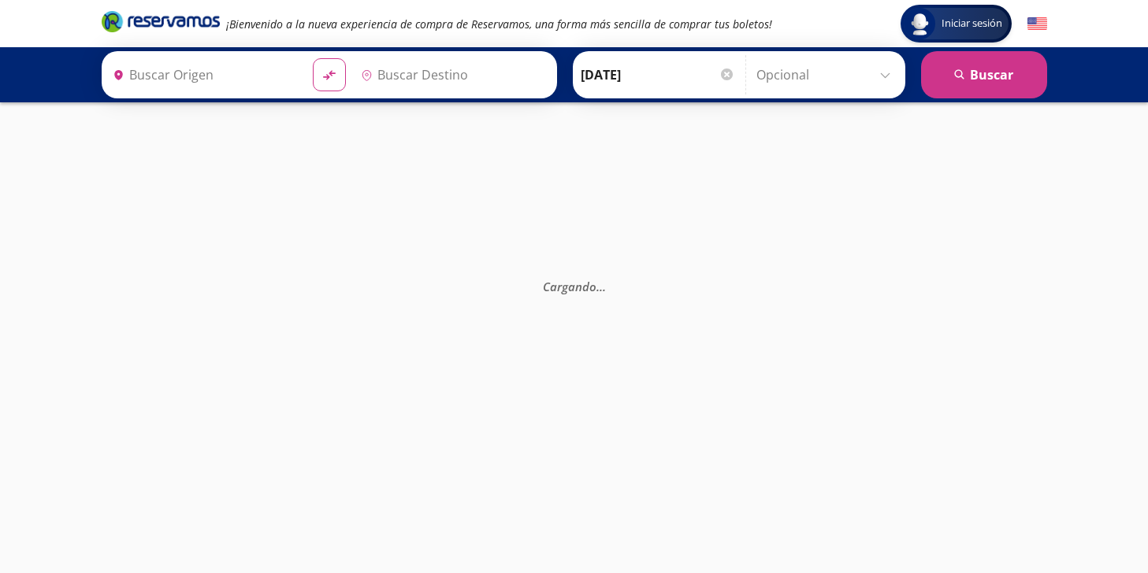  Describe the element at coordinates (971, 24) in the screenshot. I see `span: Iniciar sesión` at that location.